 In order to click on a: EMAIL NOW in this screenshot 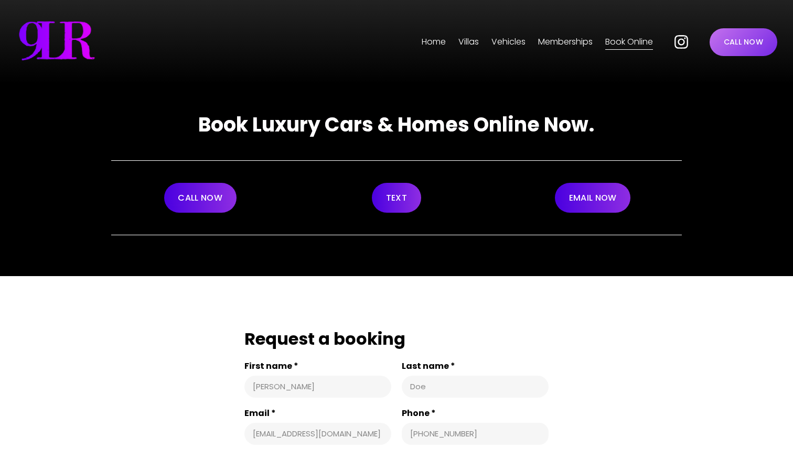, I will do `click(593, 198)`.